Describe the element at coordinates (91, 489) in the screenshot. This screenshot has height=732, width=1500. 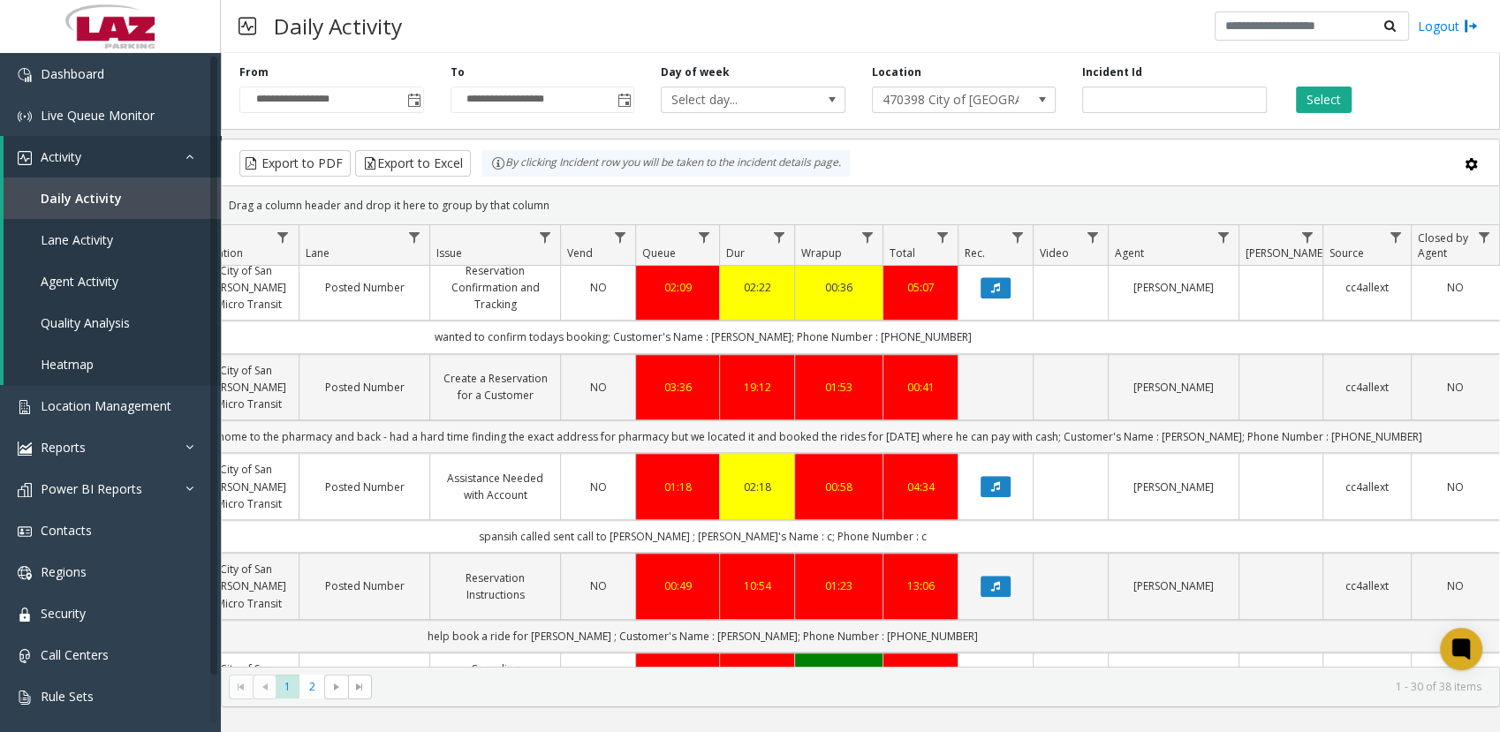
I see `span: Power BI Reports` at that location.